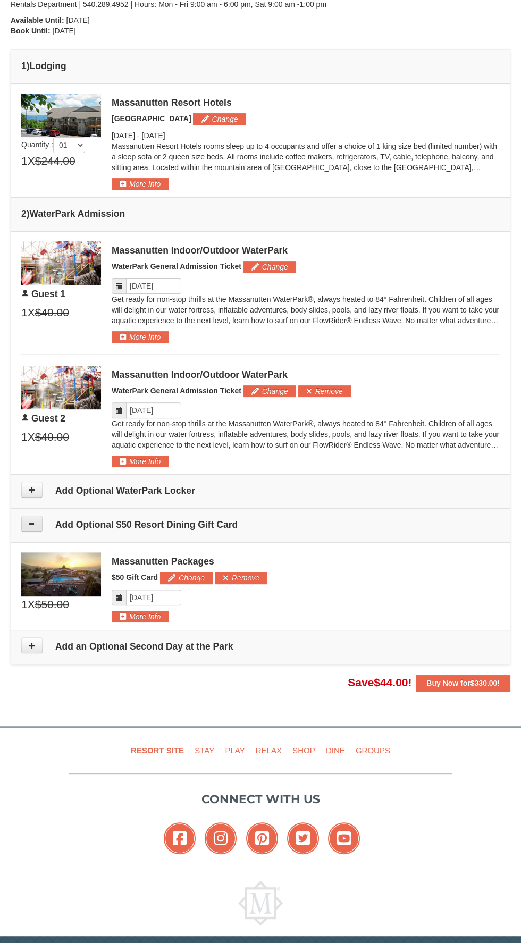 This screenshot has height=943, width=521. I want to click on a: Dine, so click(336, 750).